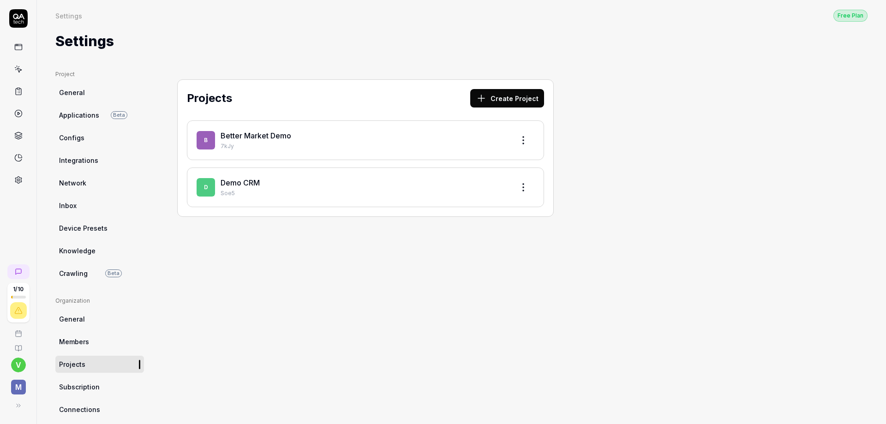 This screenshot has width=886, height=424. What do you see at coordinates (100, 115) in the screenshot?
I see `a: ApplicationsBeta` at bounding box center [100, 115].